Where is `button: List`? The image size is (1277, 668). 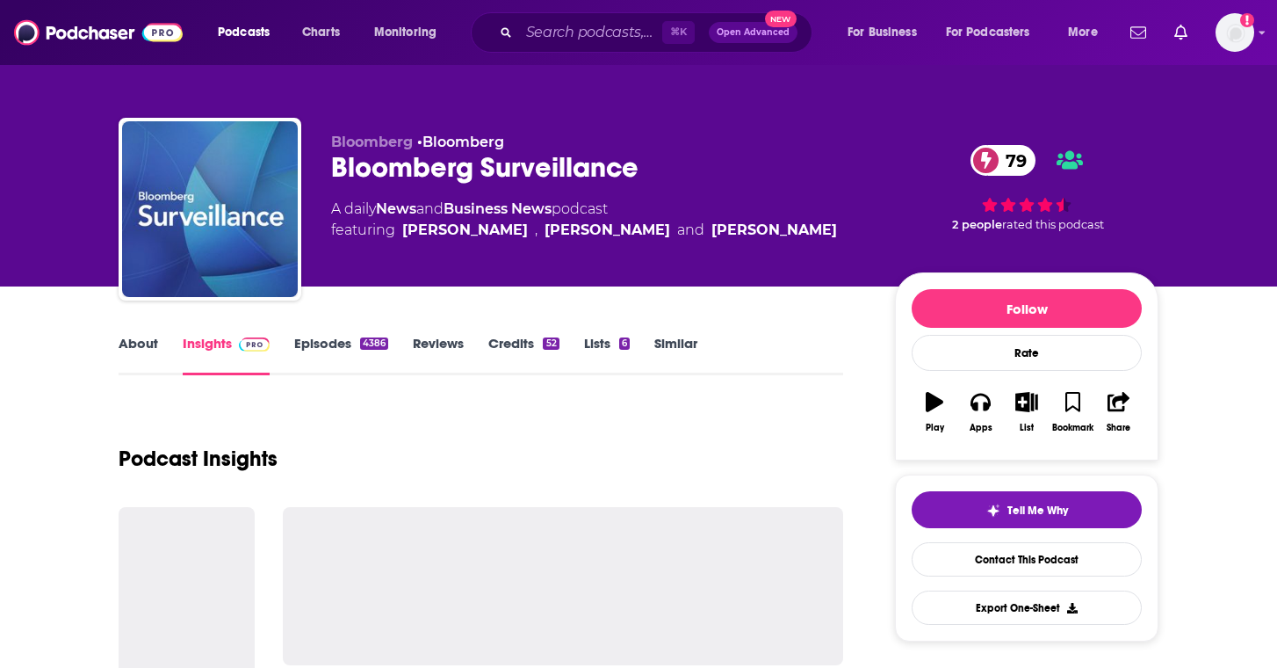
button: List is located at coordinates (1027, 412).